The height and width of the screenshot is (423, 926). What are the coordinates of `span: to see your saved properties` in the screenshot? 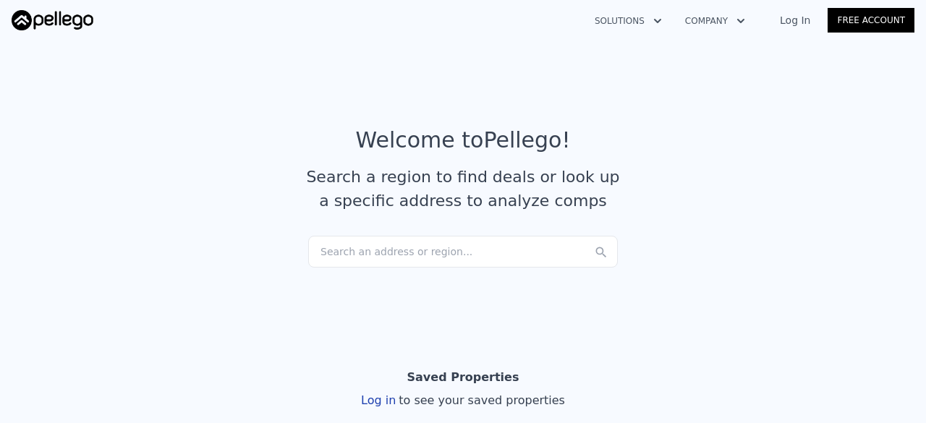 It's located at (480, 400).